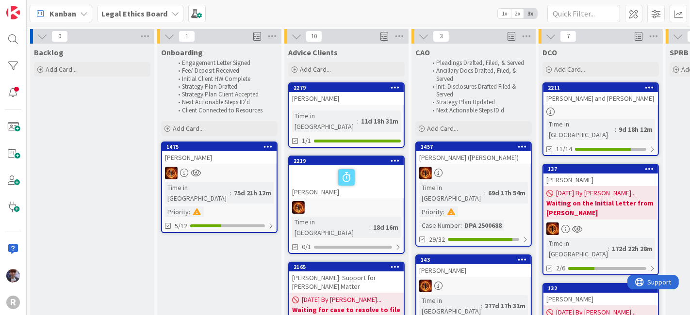  What do you see at coordinates (224, 95) in the screenshot?
I see `li: Strategy Plan Client Accepted` at bounding box center [224, 95].